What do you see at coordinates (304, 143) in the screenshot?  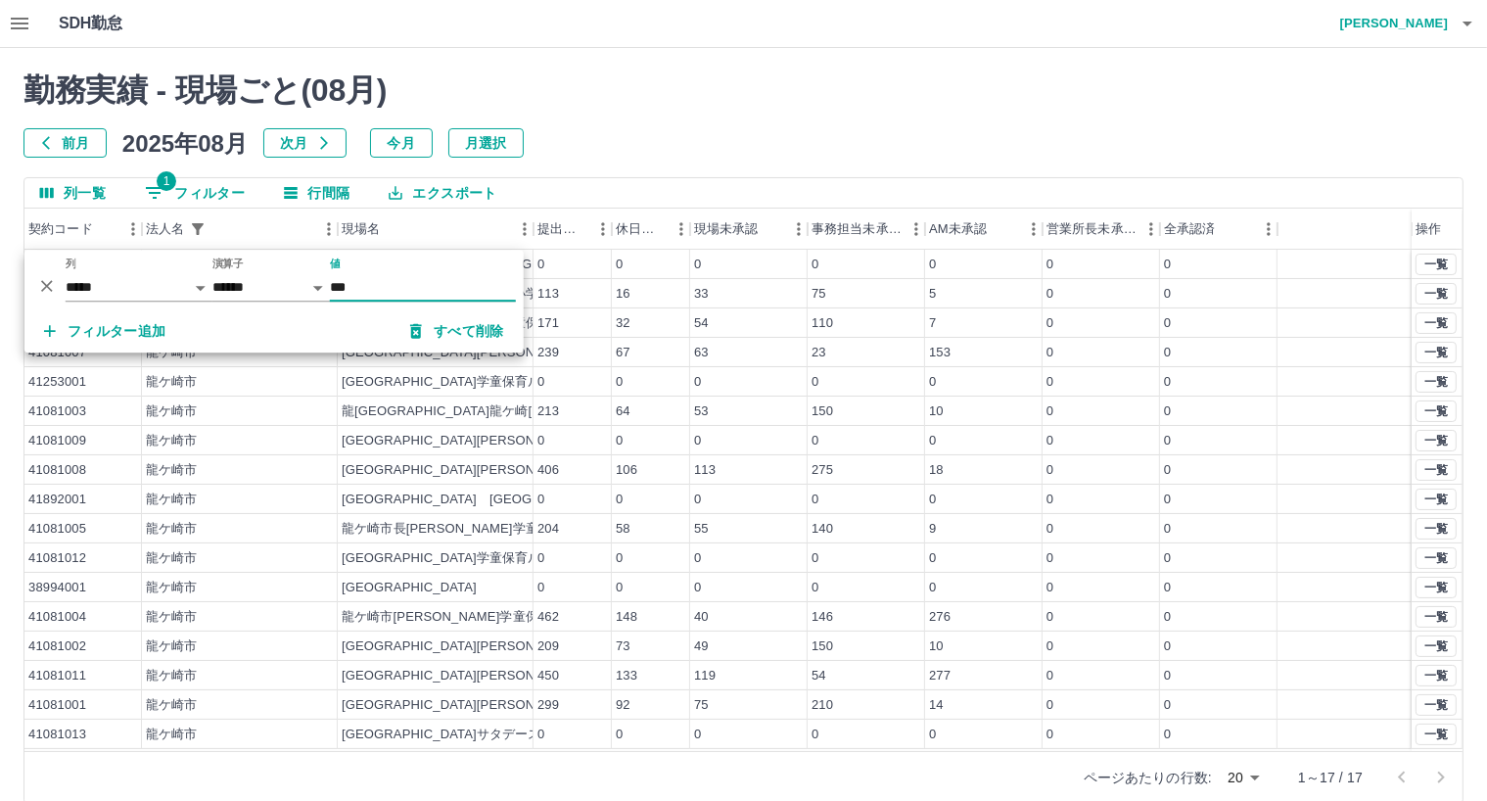 I see `button: 次月` at bounding box center [304, 143].